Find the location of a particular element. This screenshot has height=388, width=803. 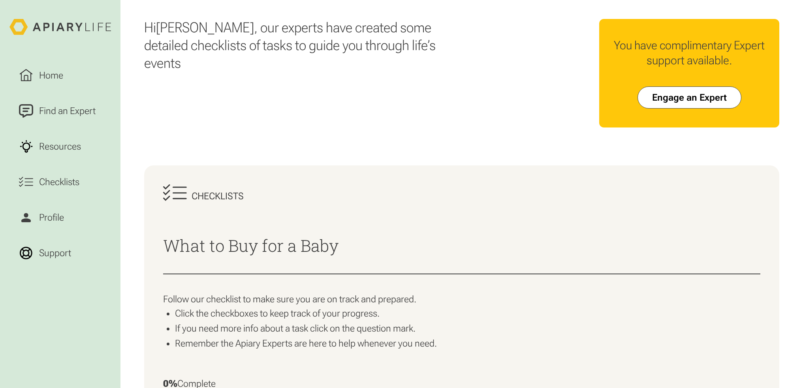

a: Resources is located at coordinates (60, 147).